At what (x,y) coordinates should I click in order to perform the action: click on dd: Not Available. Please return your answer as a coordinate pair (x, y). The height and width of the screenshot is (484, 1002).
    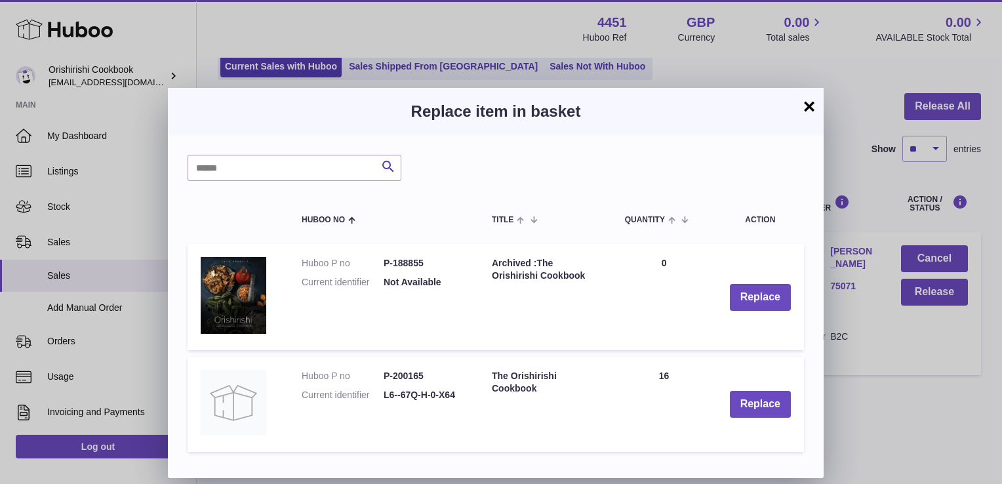
    Looking at the image, I should click on (424, 282).